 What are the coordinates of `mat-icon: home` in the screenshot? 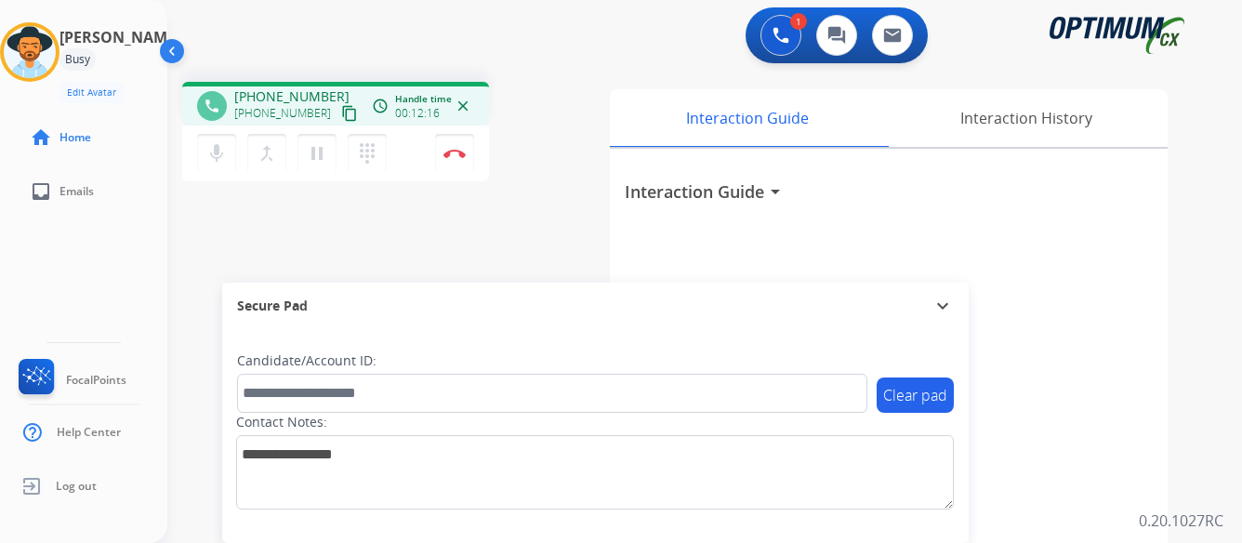 It's located at (41, 138).